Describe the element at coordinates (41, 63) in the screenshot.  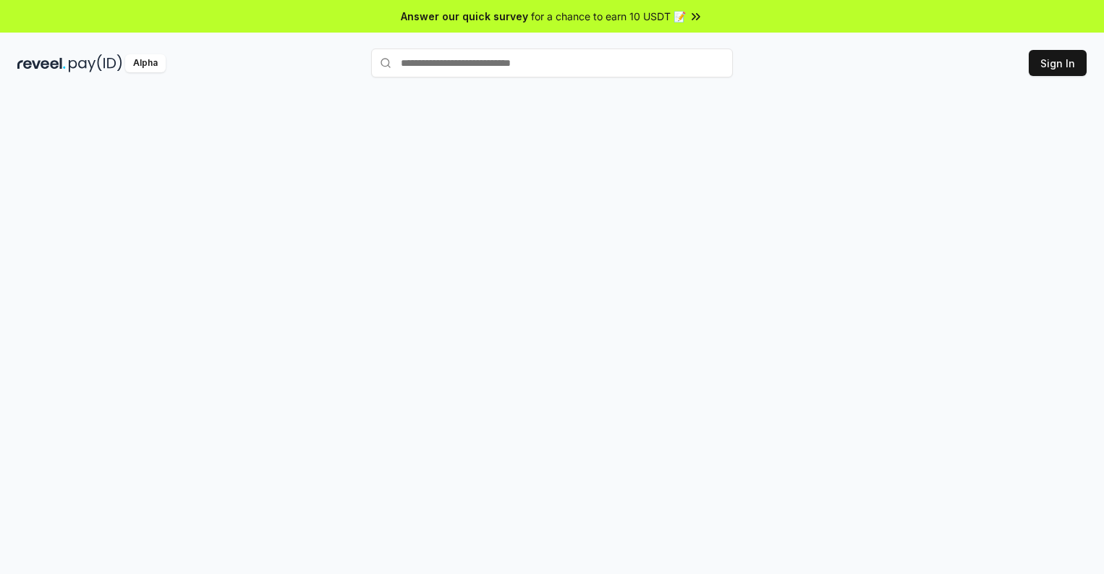
I see `img: reveel_dark` at that location.